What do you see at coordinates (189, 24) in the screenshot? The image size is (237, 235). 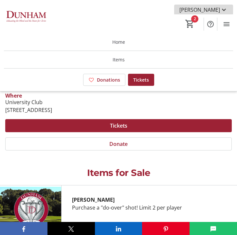 I see `button: Cart` at bounding box center [189, 24].